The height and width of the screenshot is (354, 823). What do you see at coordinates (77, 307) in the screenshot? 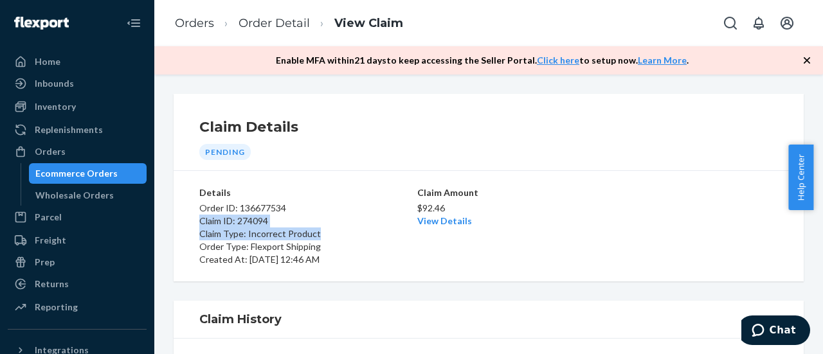
I see `a: Reporting` at bounding box center [77, 307].